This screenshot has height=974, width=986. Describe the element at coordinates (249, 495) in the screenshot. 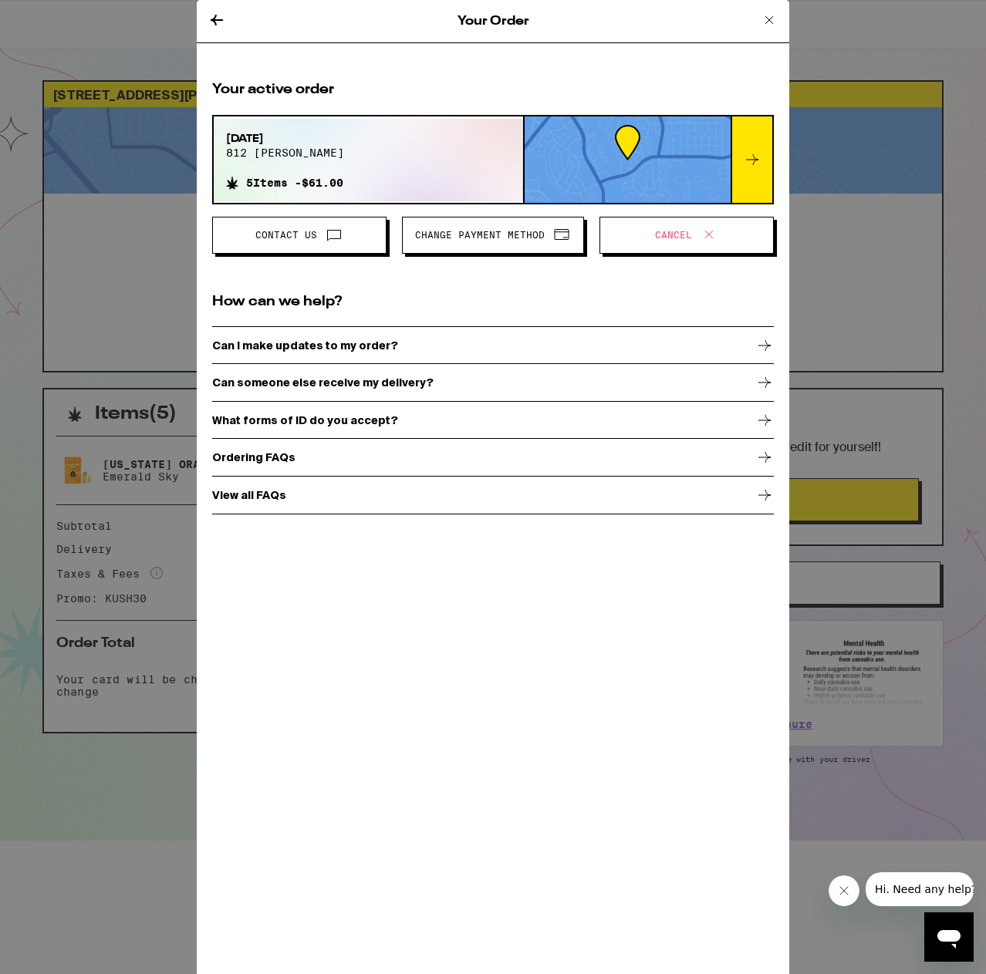

I see `p: View all FAQs` at that location.